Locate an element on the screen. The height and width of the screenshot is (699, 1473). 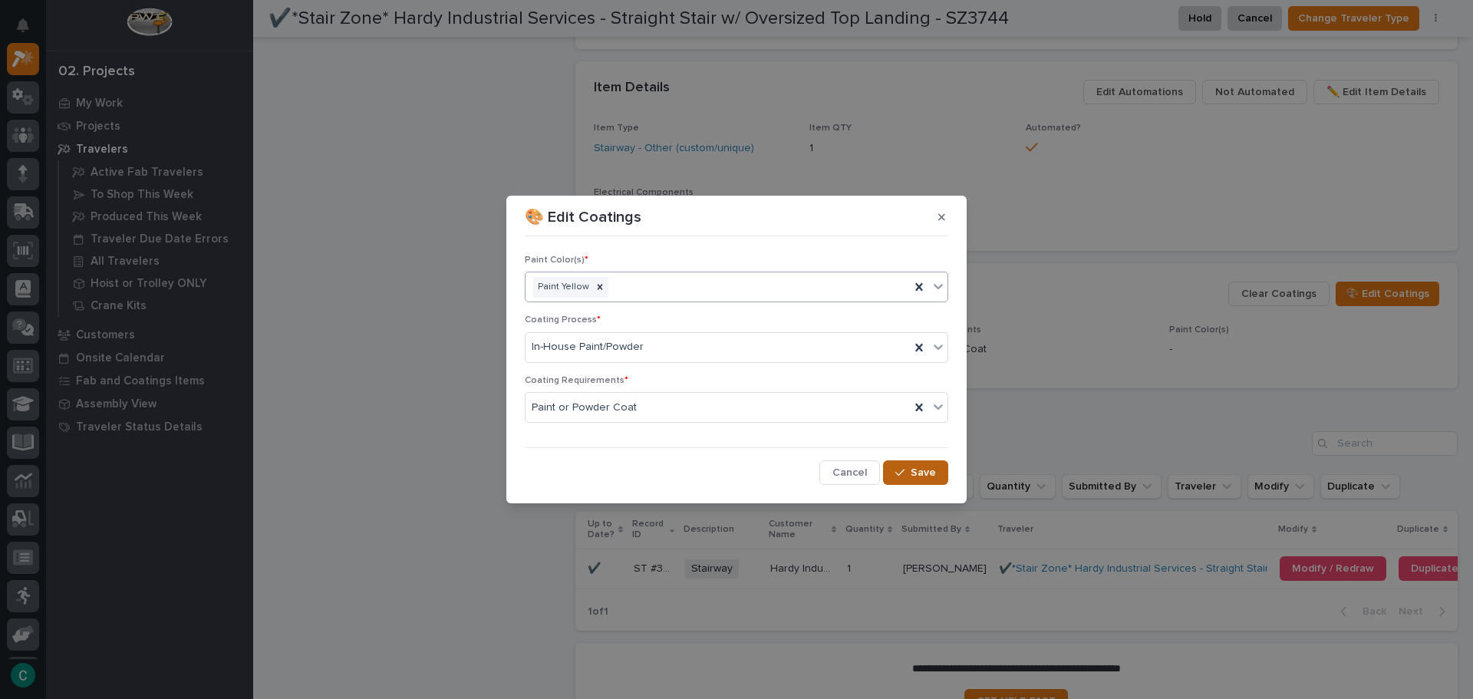
button: Cancel is located at coordinates (849, 473).